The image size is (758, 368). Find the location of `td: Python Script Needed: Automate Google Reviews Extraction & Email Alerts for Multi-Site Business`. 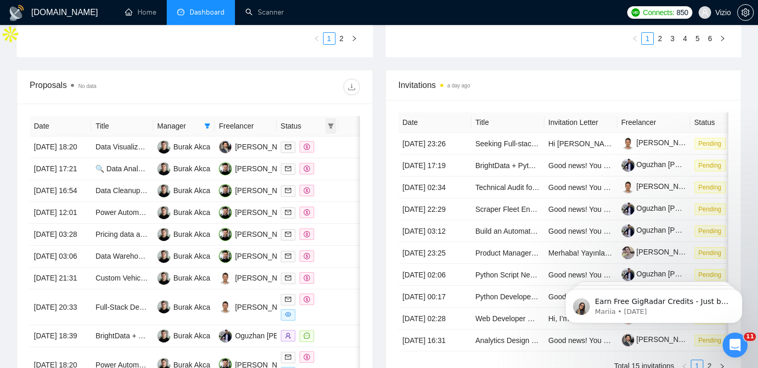

td: Python Script Needed: Automate Google Reviews Extraction & Email Alerts for Multi-Site Business is located at coordinates (508, 275).